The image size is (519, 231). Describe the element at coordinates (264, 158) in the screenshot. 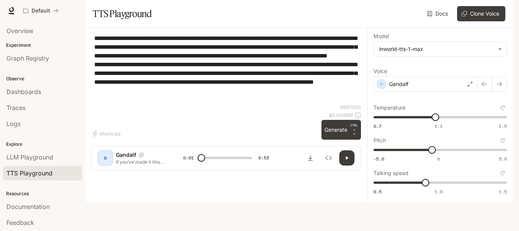

I see `span: 0:53` at that location.